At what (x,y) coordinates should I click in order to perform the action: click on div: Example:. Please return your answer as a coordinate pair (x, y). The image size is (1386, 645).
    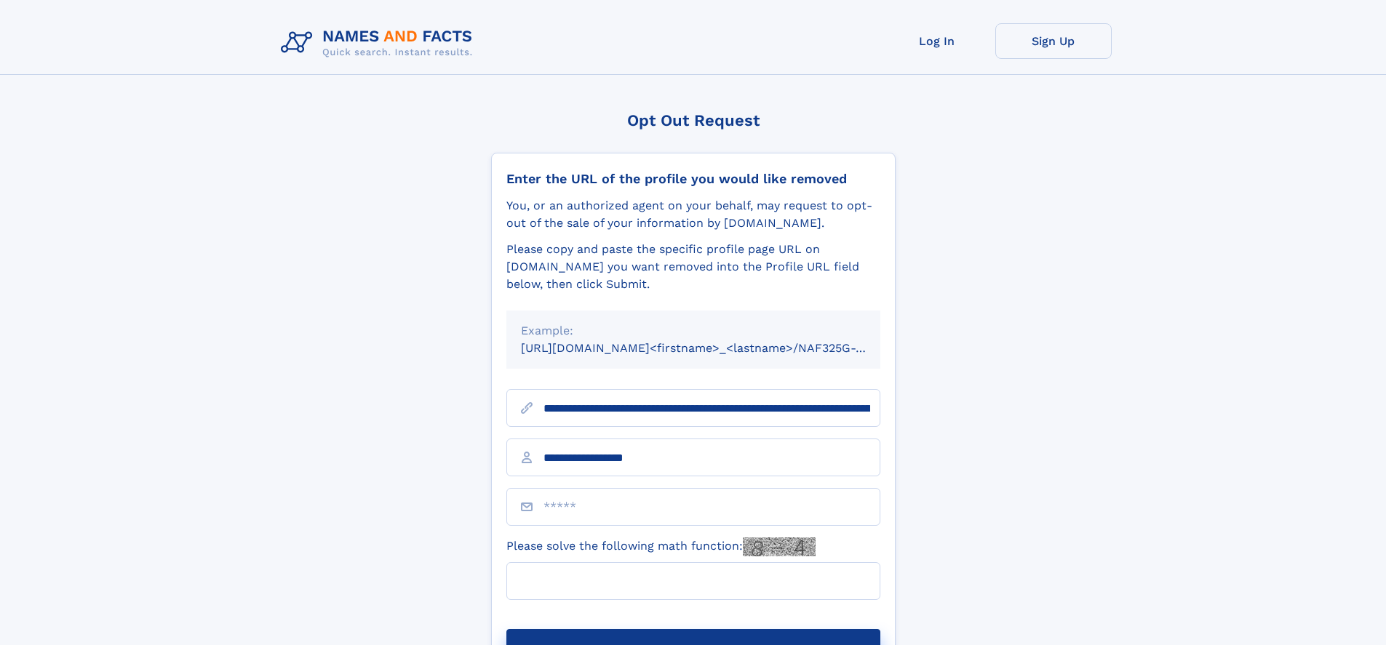
    Looking at the image, I should click on (694, 331).